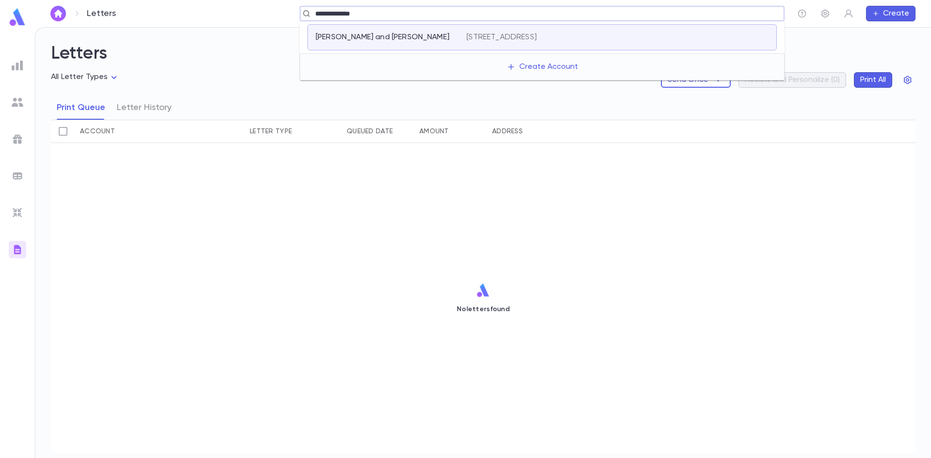 This screenshot has height=458, width=931. What do you see at coordinates (58, 14) in the screenshot?
I see `img: home_white.a664292cf8c1dea59945f0da9f25487c.svg` at bounding box center [58, 14].